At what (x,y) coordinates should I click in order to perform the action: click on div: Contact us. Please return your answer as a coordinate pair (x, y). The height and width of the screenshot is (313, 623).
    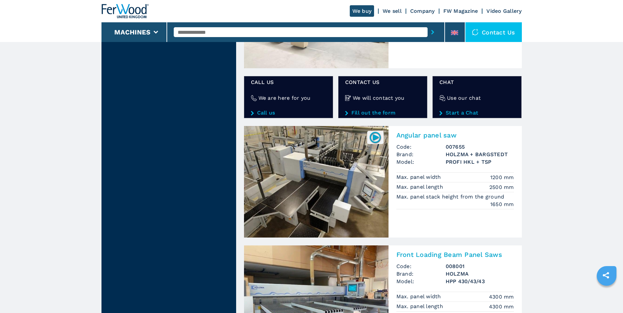
    Looking at the image, I should click on (494, 32).